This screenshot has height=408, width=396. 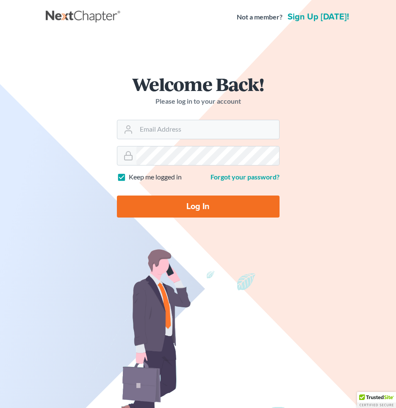 What do you see at coordinates (198, 207) in the screenshot?
I see `input: Log In` at bounding box center [198, 207].